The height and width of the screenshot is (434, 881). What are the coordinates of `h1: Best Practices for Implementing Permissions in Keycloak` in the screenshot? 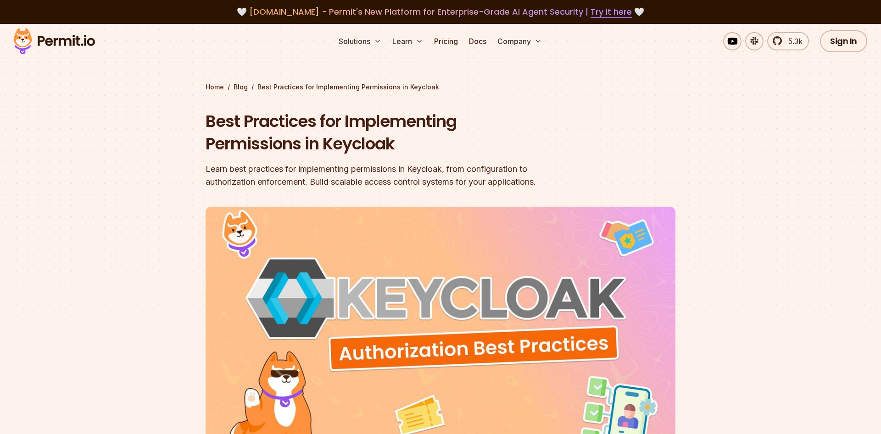 It's located at (382, 133).